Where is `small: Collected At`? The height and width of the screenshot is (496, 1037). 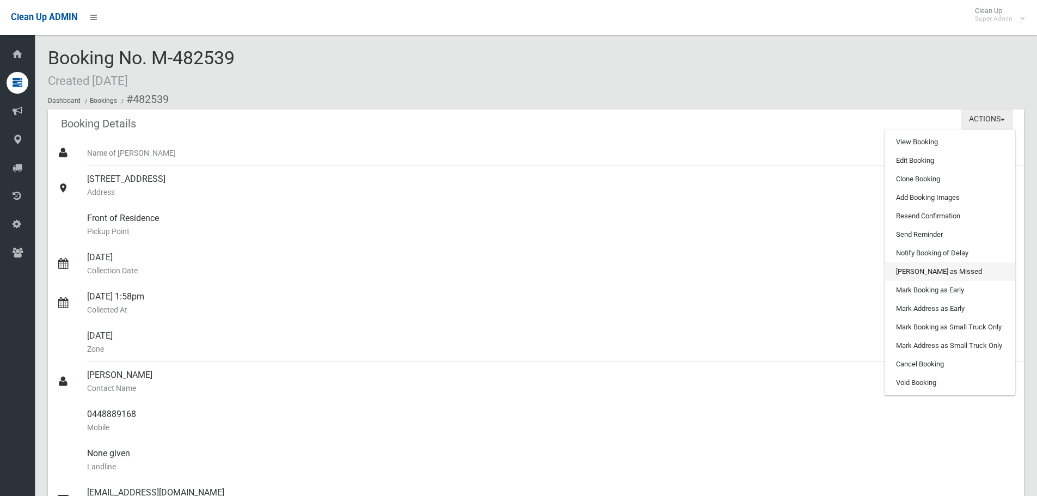
small: Collected At is located at coordinates (551, 310).